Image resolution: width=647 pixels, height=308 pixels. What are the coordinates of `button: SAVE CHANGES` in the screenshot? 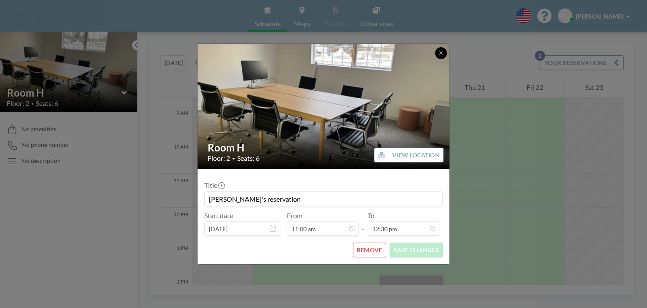 It's located at (416, 249).